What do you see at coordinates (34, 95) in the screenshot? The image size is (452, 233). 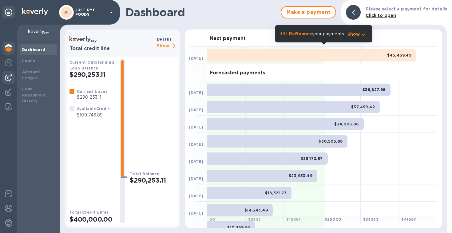 I see `b: Loan Repayment History` at bounding box center [34, 95].